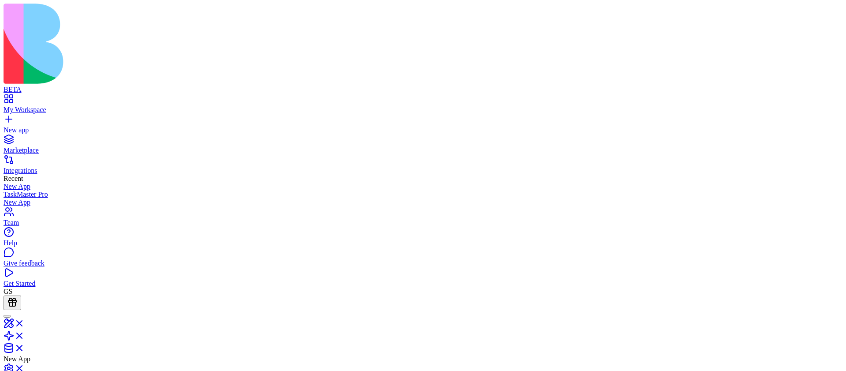 This screenshot has width=846, height=371. Describe the element at coordinates (423, 86) in the screenshot. I see `a: BETA` at that location.